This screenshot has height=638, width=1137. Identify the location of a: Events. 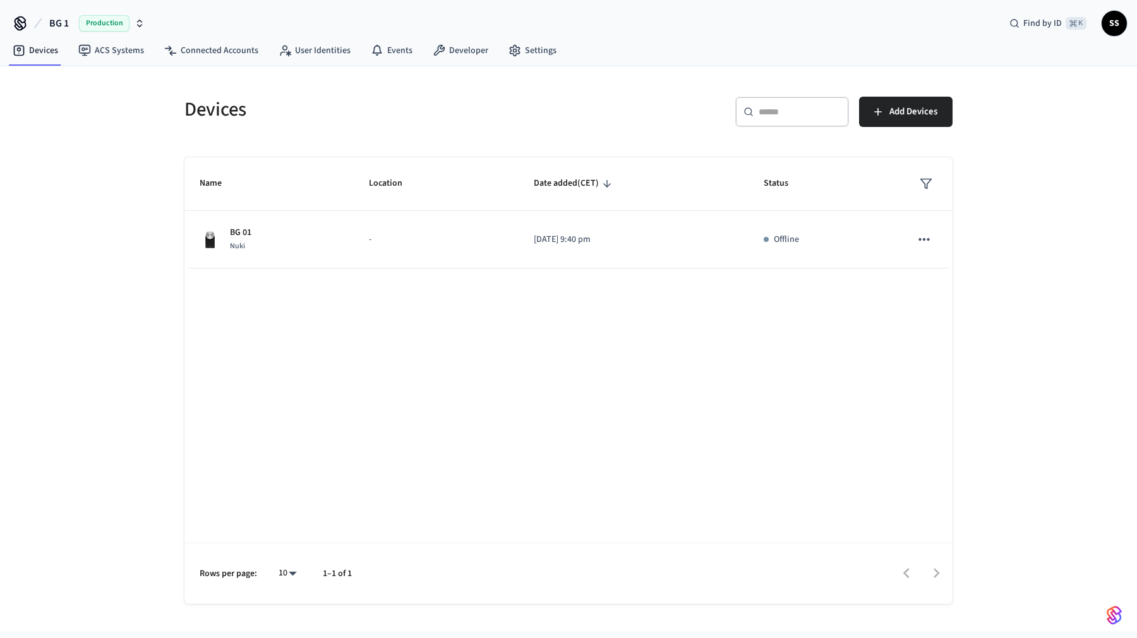
(392, 51).